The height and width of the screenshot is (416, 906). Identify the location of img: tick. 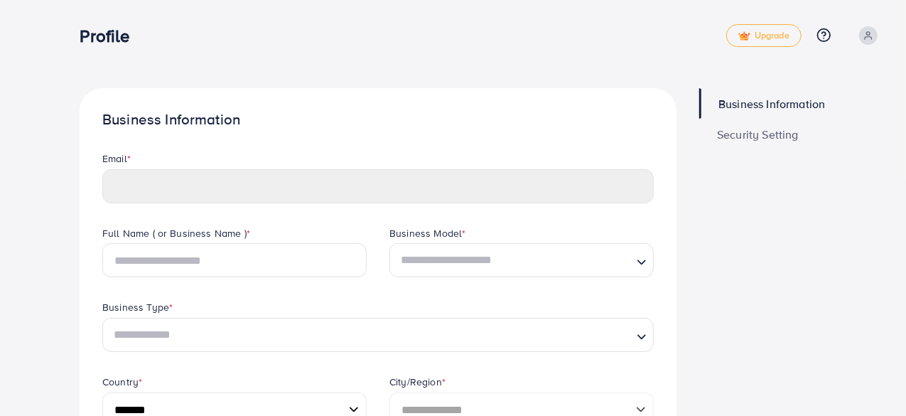
(744, 36).